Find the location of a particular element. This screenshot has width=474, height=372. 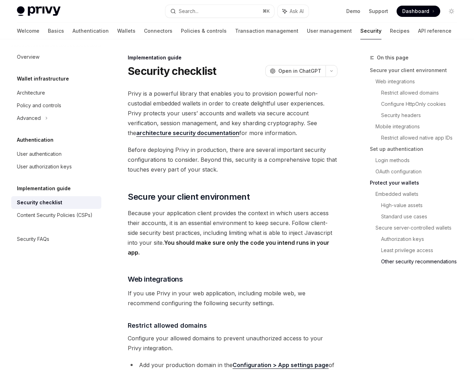

a: Dashboard is located at coordinates (418, 11).